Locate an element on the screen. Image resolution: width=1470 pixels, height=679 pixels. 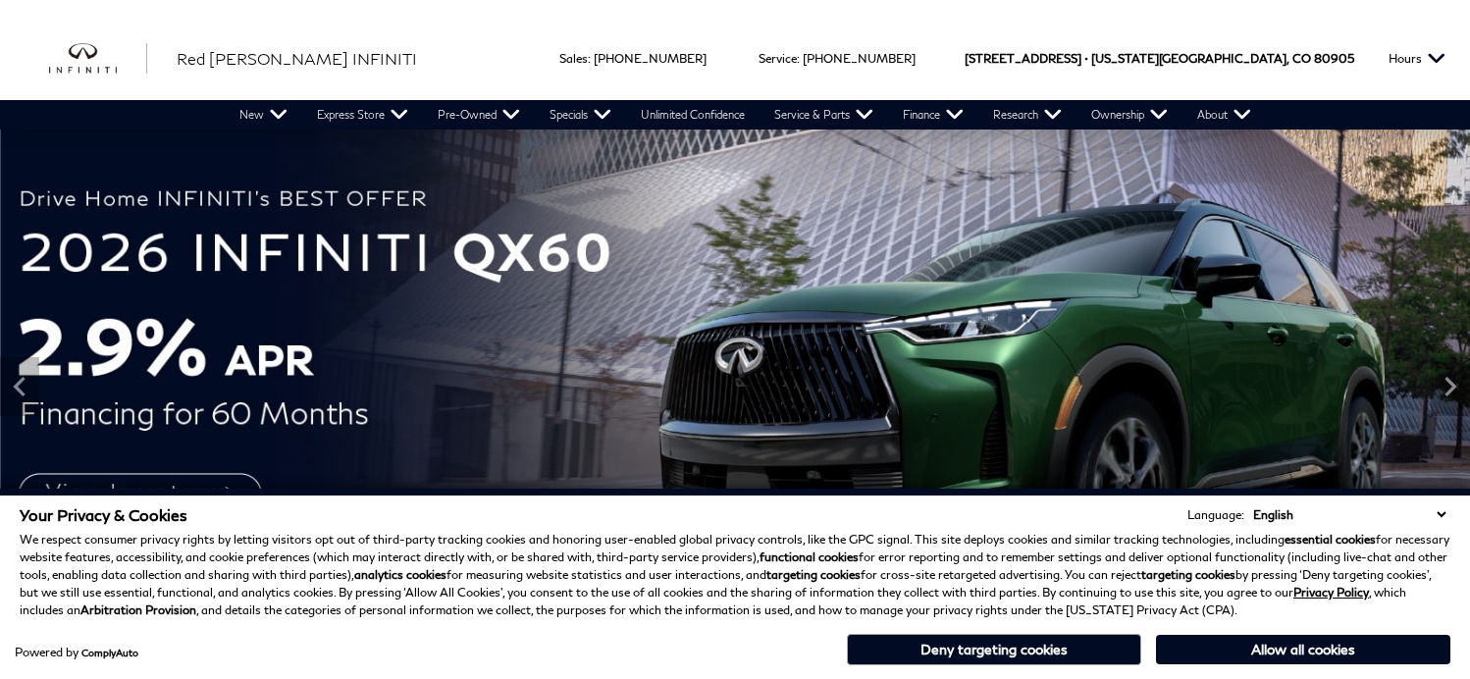
a: New is located at coordinates (263, 115).